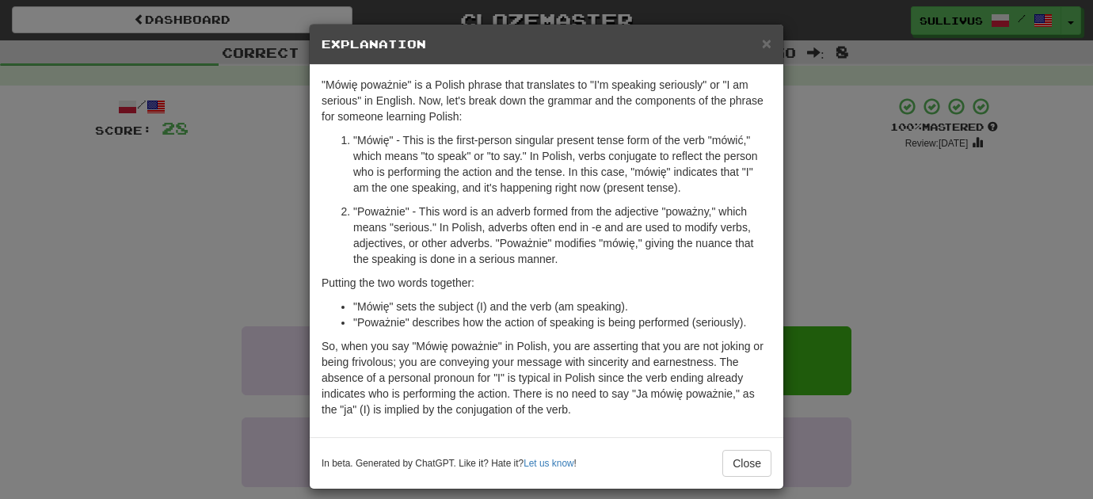 The width and height of the screenshot is (1093, 499). Describe the element at coordinates (562, 306) in the screenshot. I see `li: "Mówię" sets the subject (I) and the verb (am speaking).` at that location.